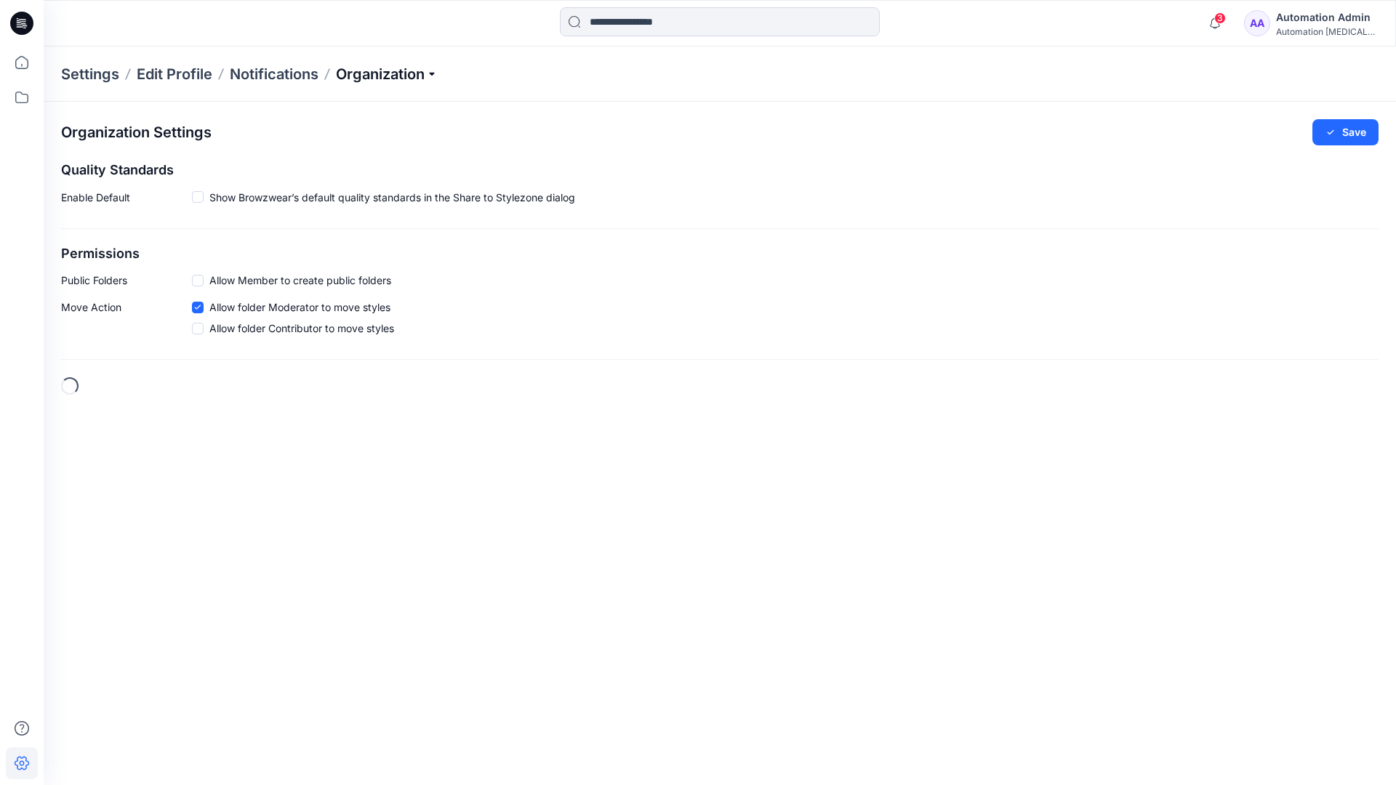 The image size is (1396, 785). What do you see at coordinates (90, 74) in the screenshot?
I see `p: Settings` at bounding box center [90, 74].